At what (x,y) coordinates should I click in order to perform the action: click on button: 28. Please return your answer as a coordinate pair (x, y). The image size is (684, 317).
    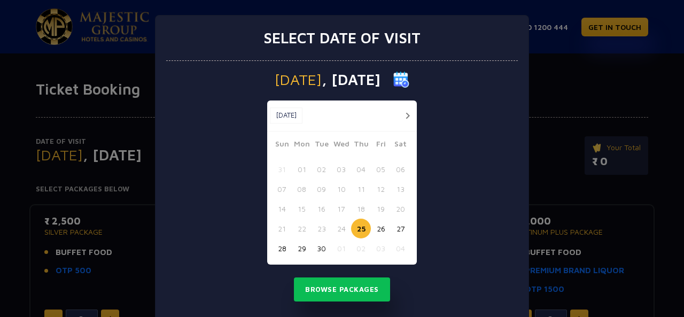
    Looking at the image, I should click on (282, 248).